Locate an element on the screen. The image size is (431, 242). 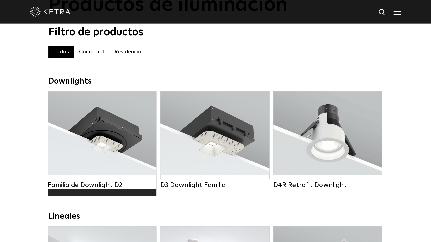
img: icono de búsqueda is located at coordinates (382, 12).